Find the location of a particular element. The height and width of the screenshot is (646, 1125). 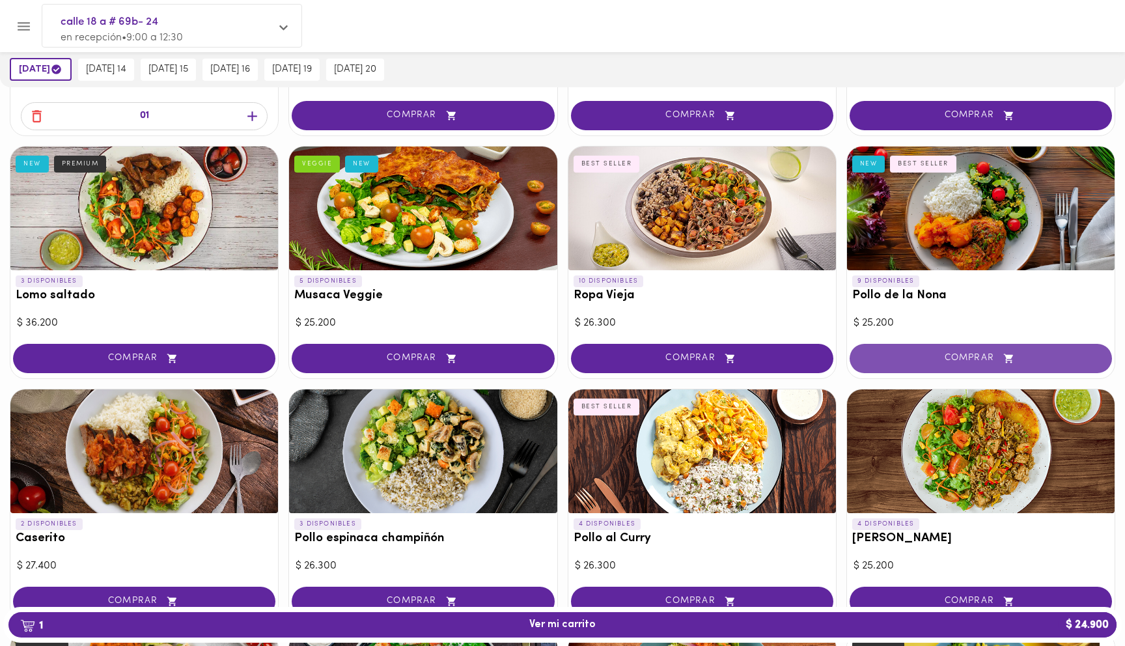

div: Caserito is located at coordinates (144, 451).